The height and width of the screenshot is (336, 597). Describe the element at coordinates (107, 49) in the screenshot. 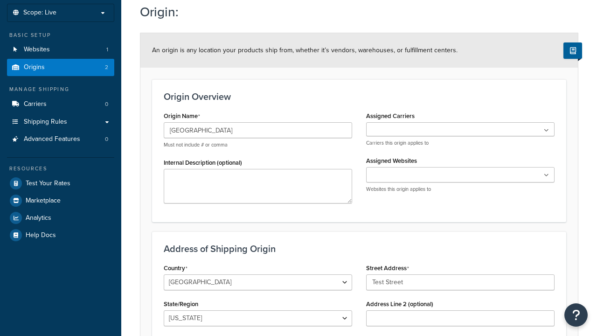

I see `span: 1` at that location.